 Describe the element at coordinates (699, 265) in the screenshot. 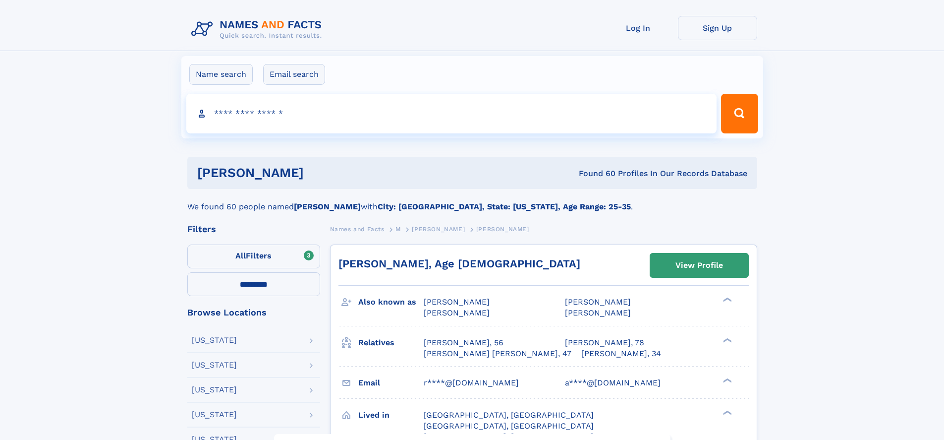

I see `a: View Profile` at that location.